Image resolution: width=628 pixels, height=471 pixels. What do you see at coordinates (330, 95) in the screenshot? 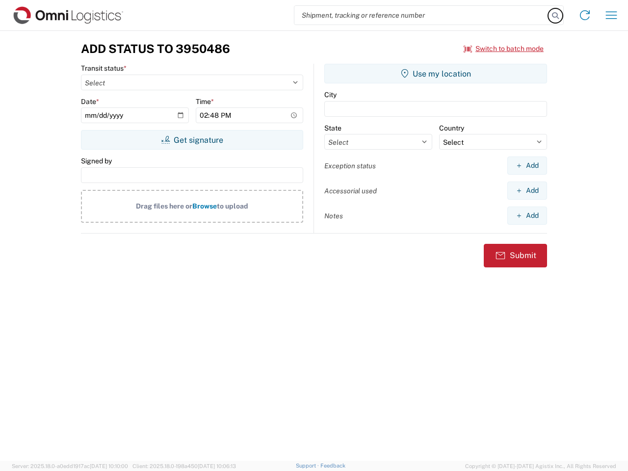
I see `label: City` at bounding box center [330, 95].